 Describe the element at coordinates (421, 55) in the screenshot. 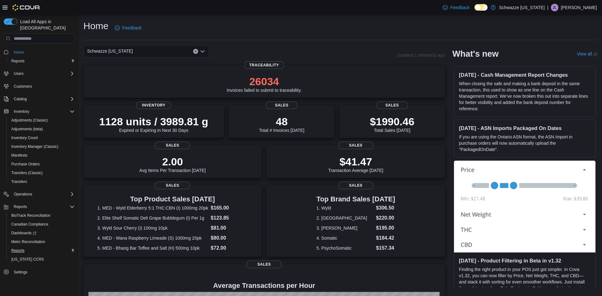

I see `p: Updated 1 minute(s) ago` at that location.